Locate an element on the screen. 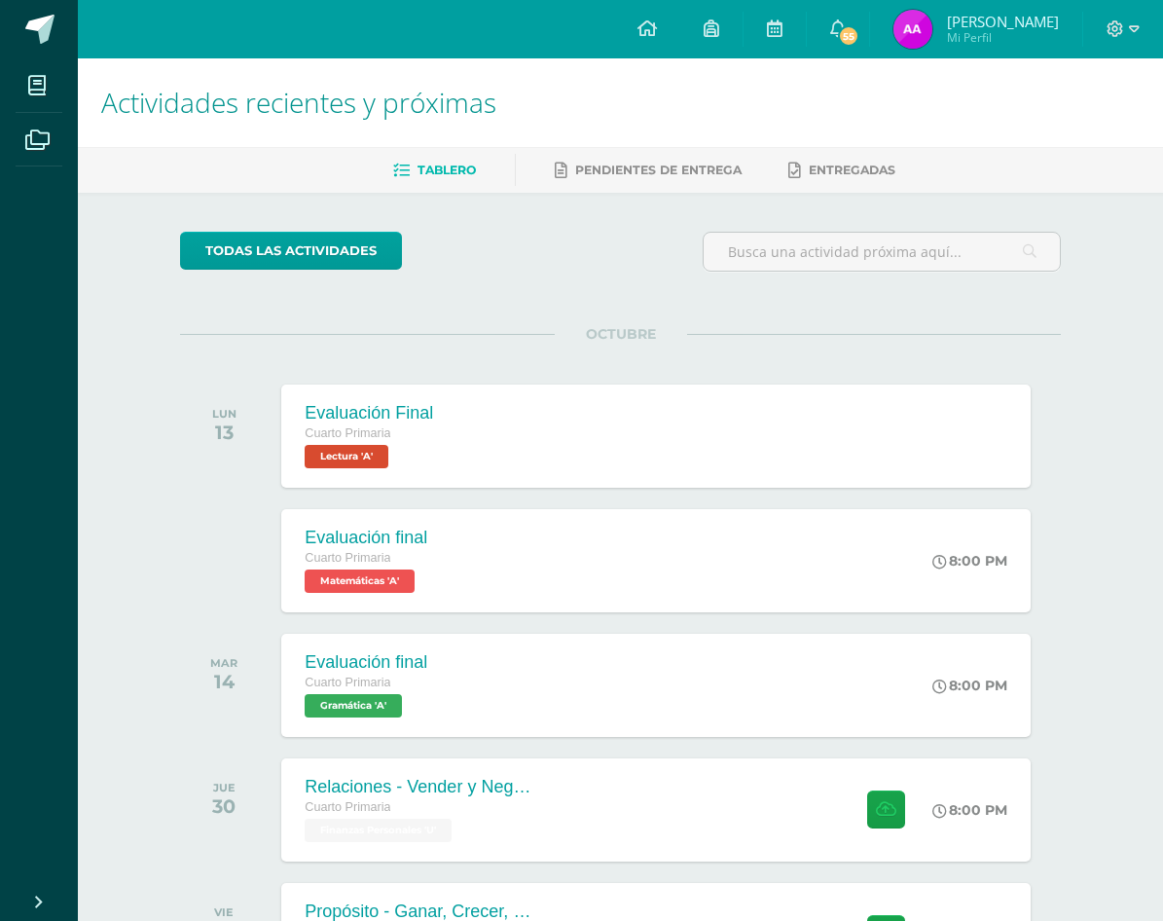 The width and height of the screenshot is (1163, 921). span: Finanzas Personales 'U' is located at coordinates (378, 830).